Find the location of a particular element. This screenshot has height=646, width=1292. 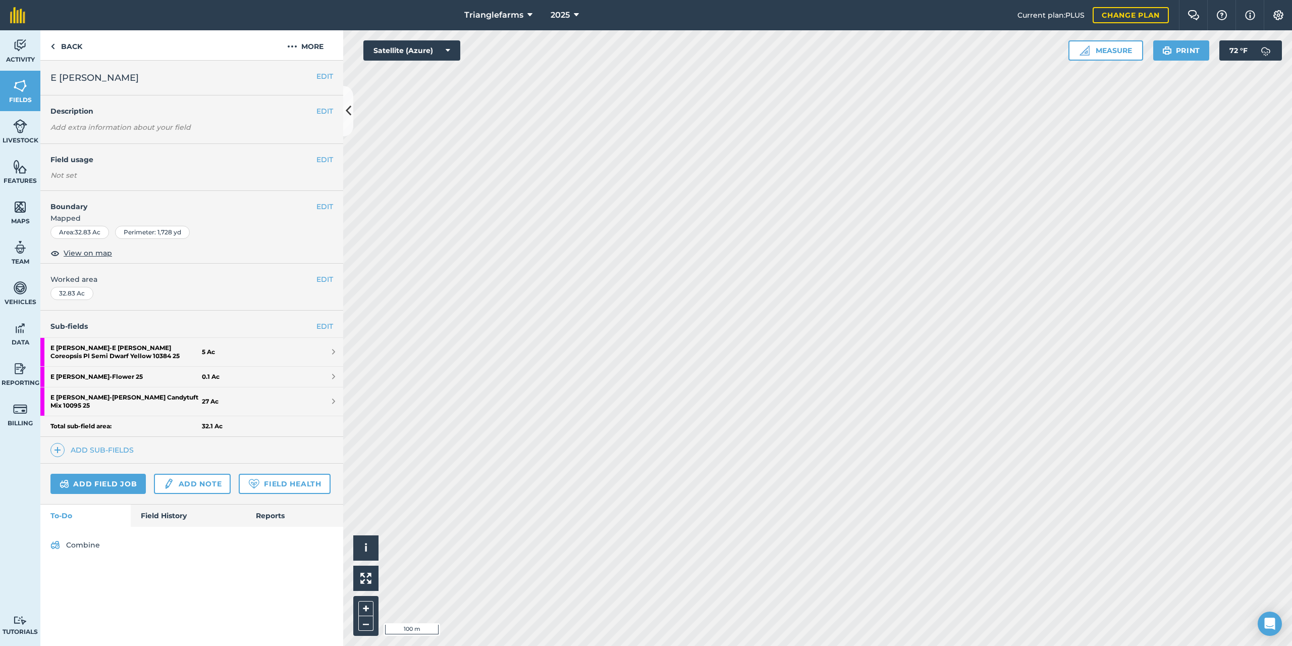

em: Add extra information about your field is located at coordinates (121, 127).